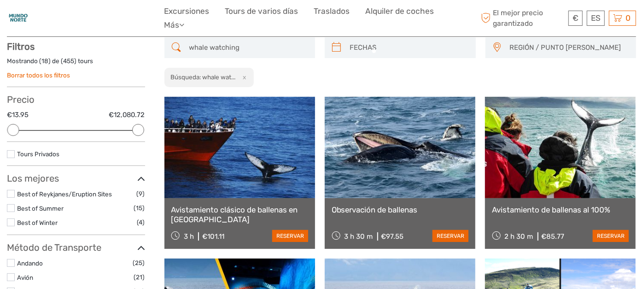 The width and height of the screenshot is (643, 289). Describe the element at coordinates (400, 11) in the screenshot. I see `a: Alquiler de coches` at that location.